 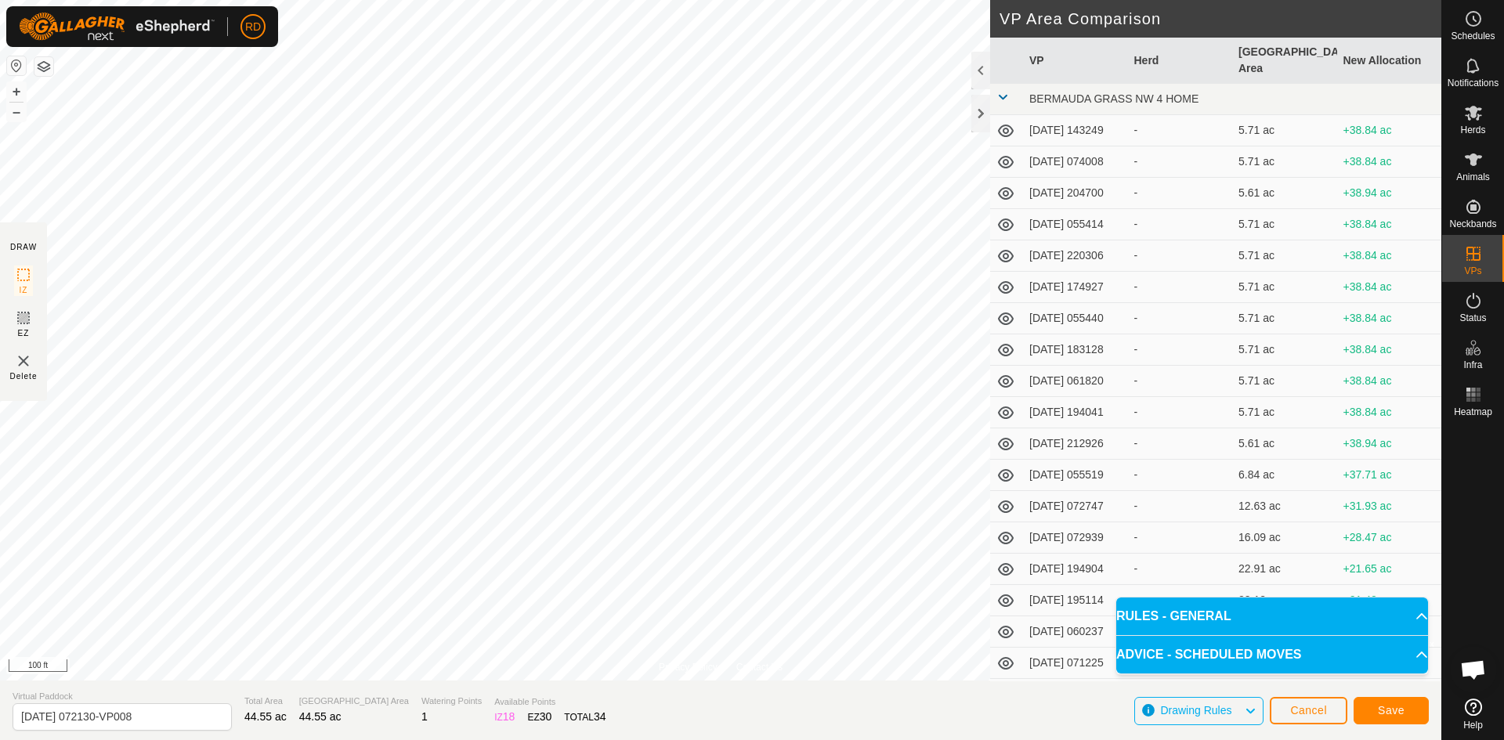 What do you see at coordinates (1075, 60) in the screenshot?
I see `th: VP` at bounding box center [1075, 60].